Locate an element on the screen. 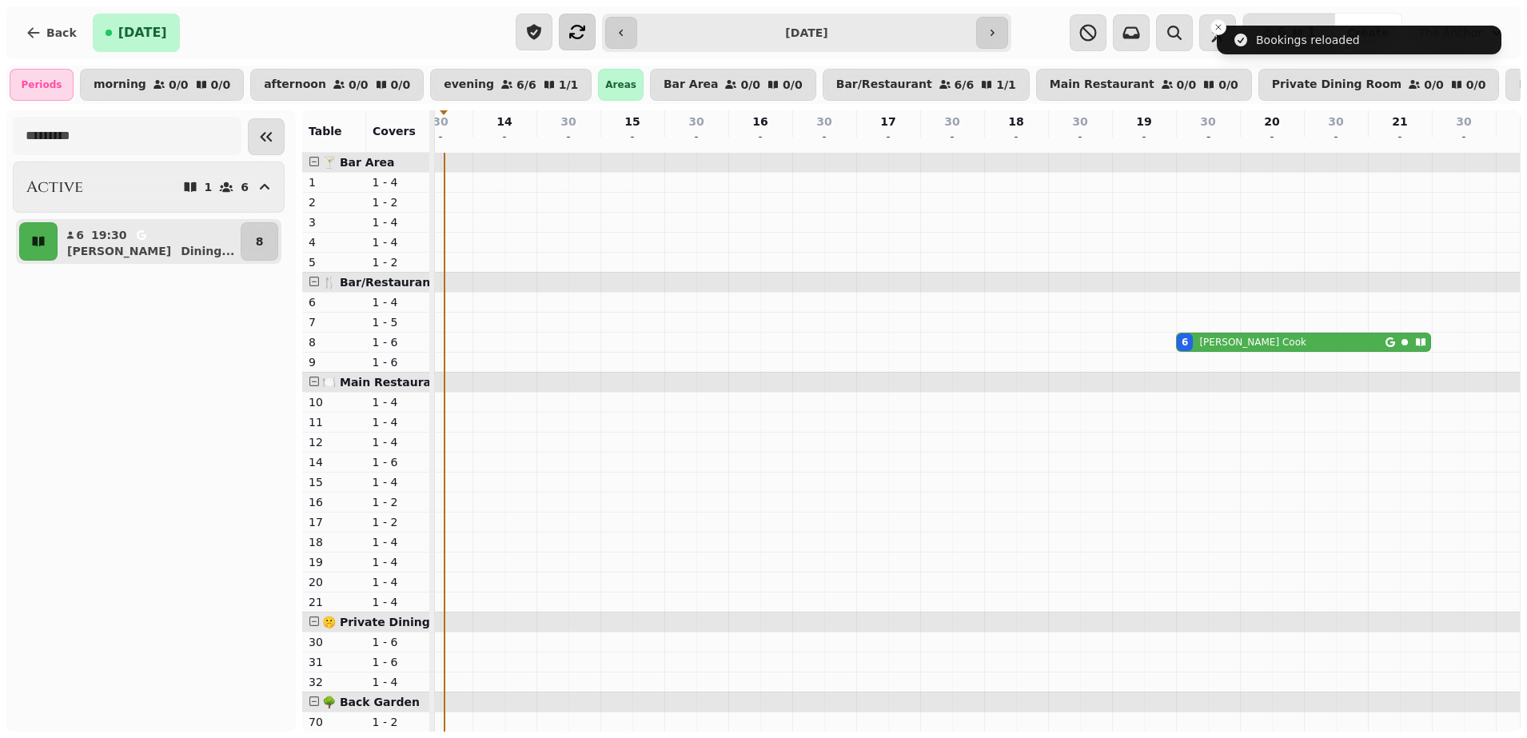 The width and height of the screenshot is (1527, 738). p: 5 is located at coordinates (334, 262).